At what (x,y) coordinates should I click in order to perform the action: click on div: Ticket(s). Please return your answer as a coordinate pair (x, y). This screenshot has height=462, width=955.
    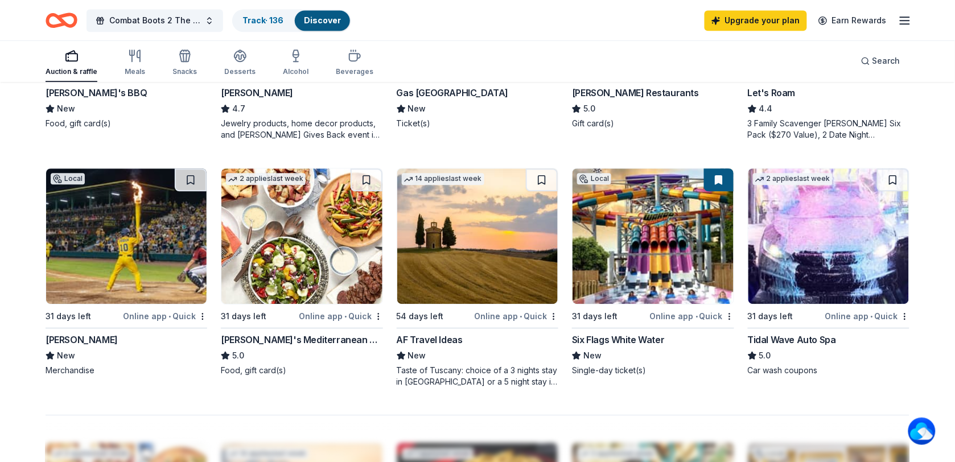
    Looking at the image, I should click on (477, 123).